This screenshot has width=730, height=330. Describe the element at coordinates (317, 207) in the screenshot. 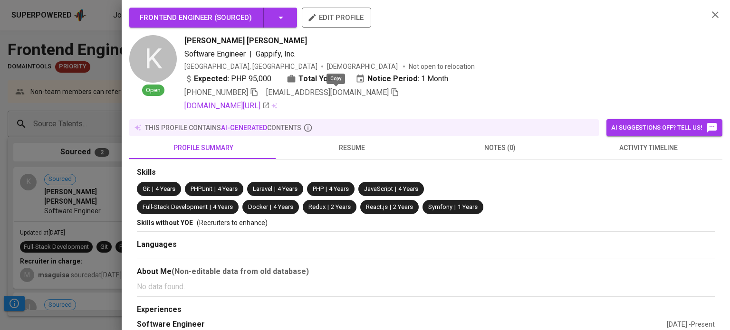

I see `span: Redux` at that location.